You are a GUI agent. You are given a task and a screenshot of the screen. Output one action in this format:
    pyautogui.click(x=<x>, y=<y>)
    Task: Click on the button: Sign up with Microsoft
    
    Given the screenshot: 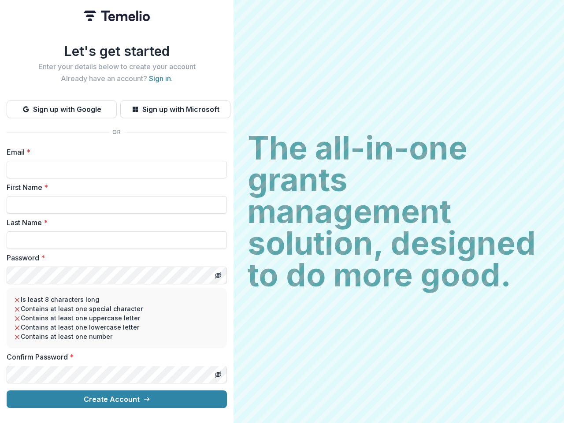 What is the action you would take?
    pyautogui.click(x=175, y=109)
    